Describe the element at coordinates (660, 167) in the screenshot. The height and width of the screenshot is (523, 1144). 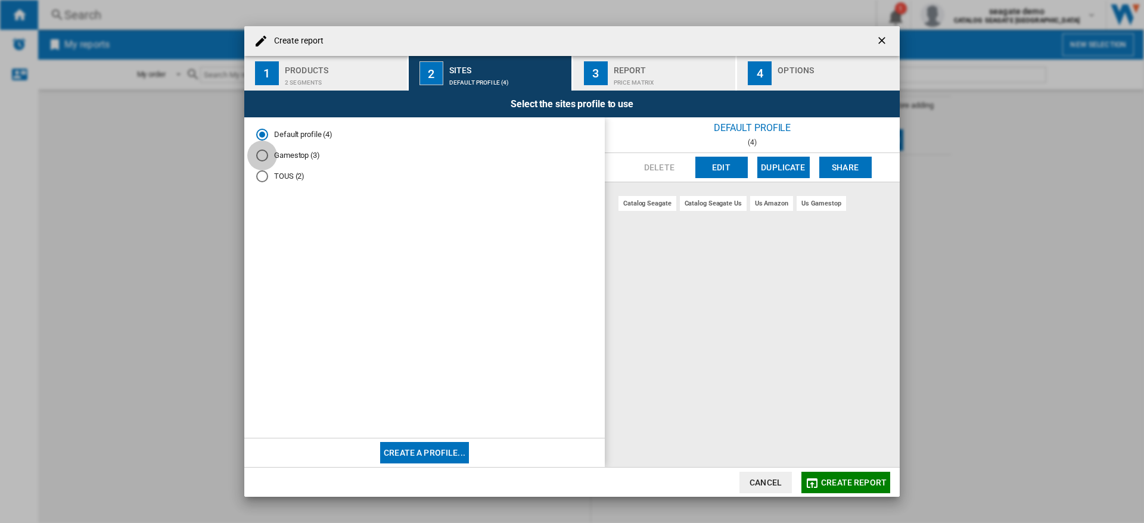
I see `button: Delete` at that location.